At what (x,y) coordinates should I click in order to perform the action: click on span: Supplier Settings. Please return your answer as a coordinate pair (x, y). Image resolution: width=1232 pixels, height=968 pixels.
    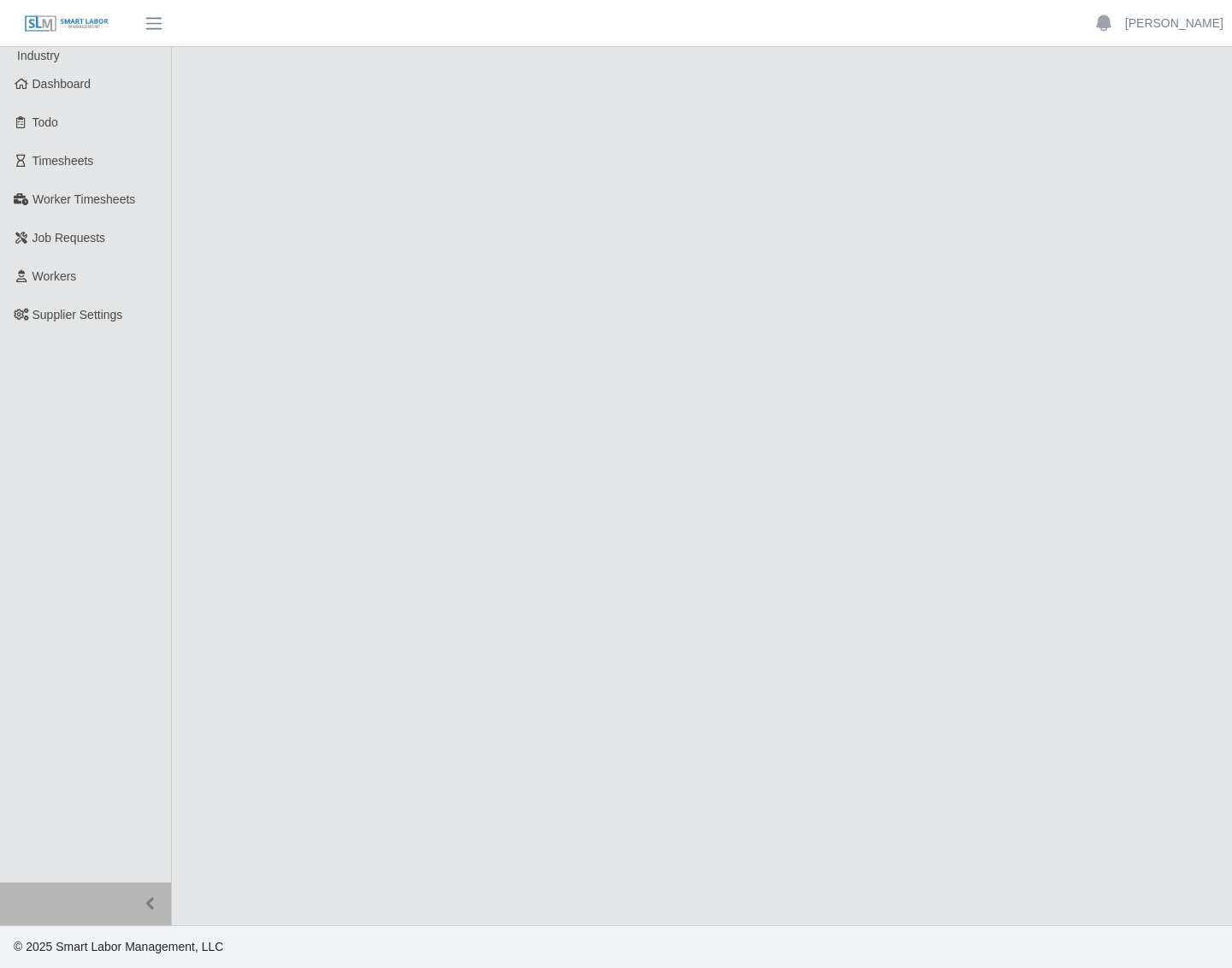
    Looking at the image, I should click on (77, 314).